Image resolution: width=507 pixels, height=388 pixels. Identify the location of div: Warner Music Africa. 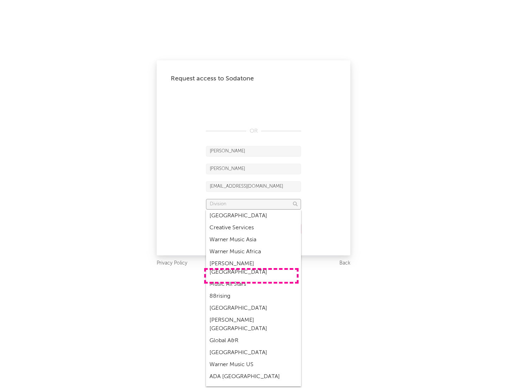
(254, 252).